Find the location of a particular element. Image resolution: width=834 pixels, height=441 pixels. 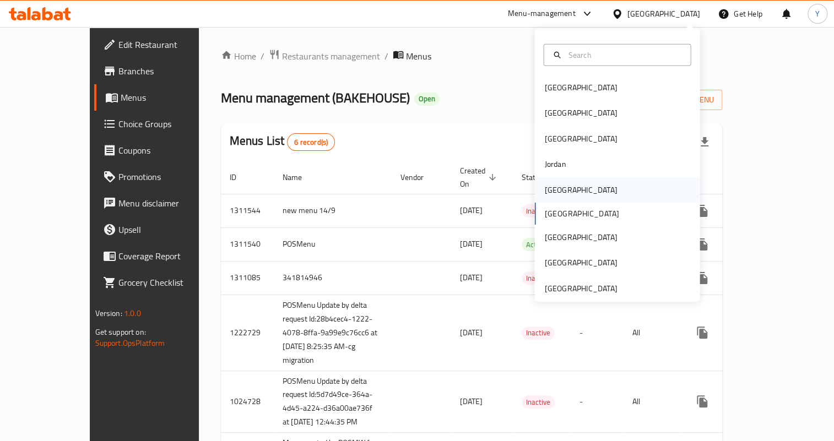

span: Edit Restaurant is located at coordinates (169, 45).